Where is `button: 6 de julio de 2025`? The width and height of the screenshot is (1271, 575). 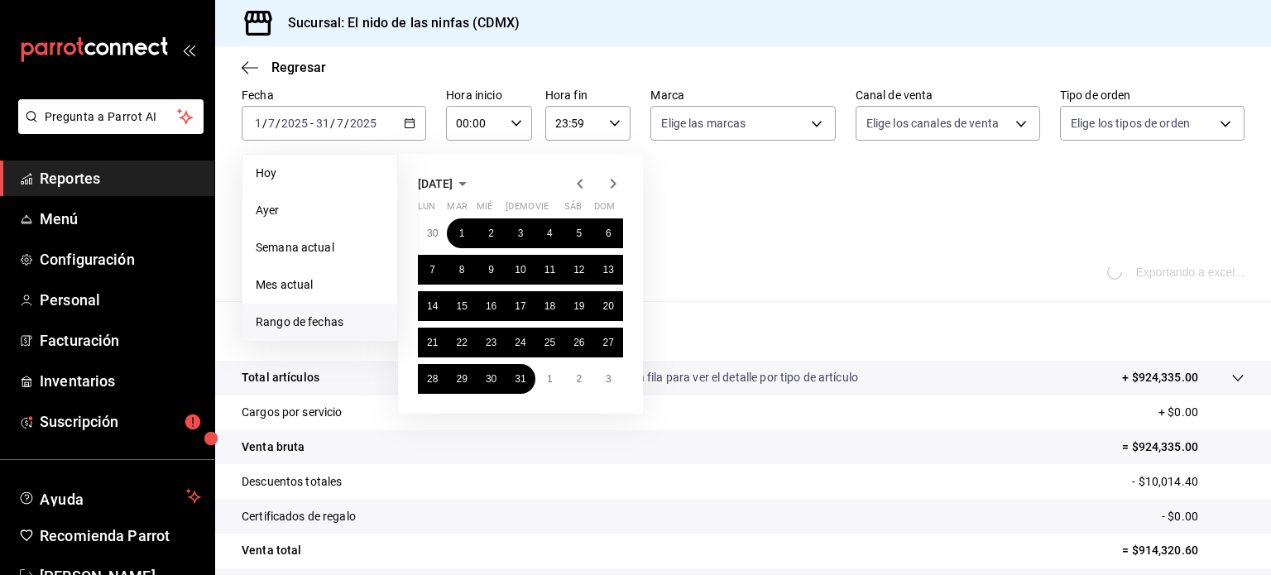 button: 6 de julio de 2025 is located at coordinates (608, 233).